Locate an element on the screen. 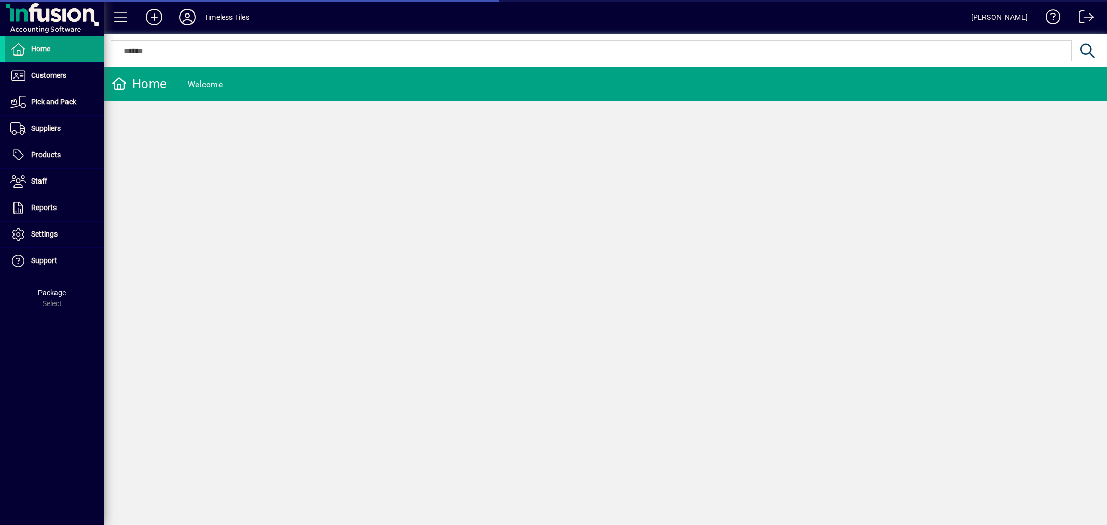 The image size is (1107, 525). div: Welcome is located at coordinates (205, 85).